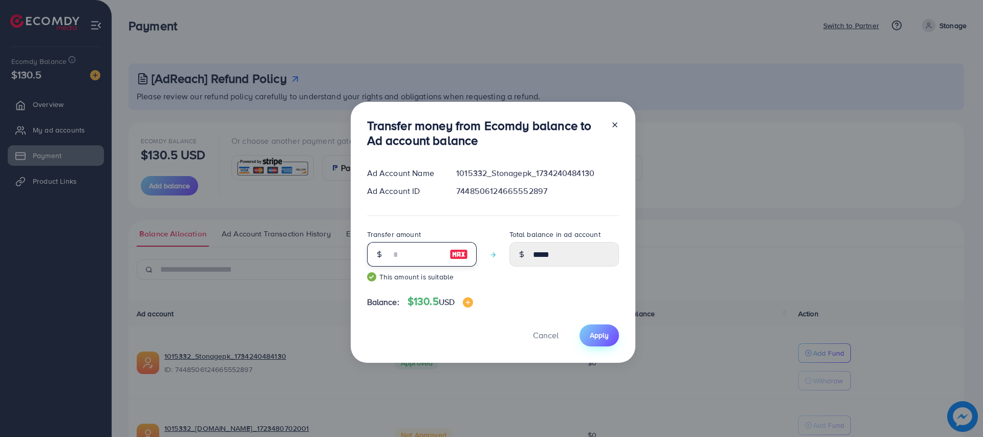 This screenshot has width=983, height=437. What do you see at coordinates (546, 335) in the screenshot?
I see `span: Cancel` at bounding box center [546, 335].